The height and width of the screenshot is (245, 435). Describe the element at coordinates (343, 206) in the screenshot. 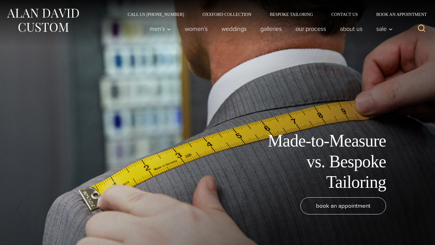

I see `span: book an appointment` at that location.